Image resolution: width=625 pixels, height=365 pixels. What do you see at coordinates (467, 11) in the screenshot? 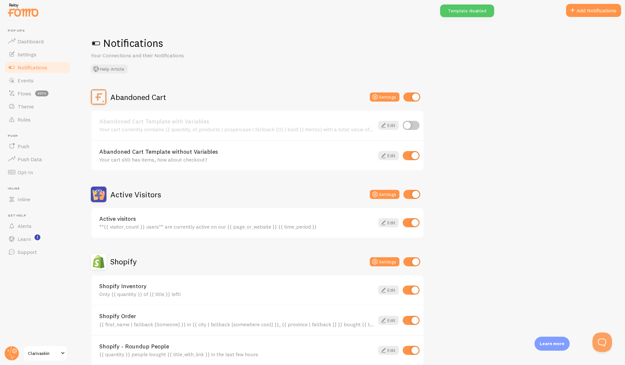
I see `div: Template disabled` at bounding box center [467, 11].